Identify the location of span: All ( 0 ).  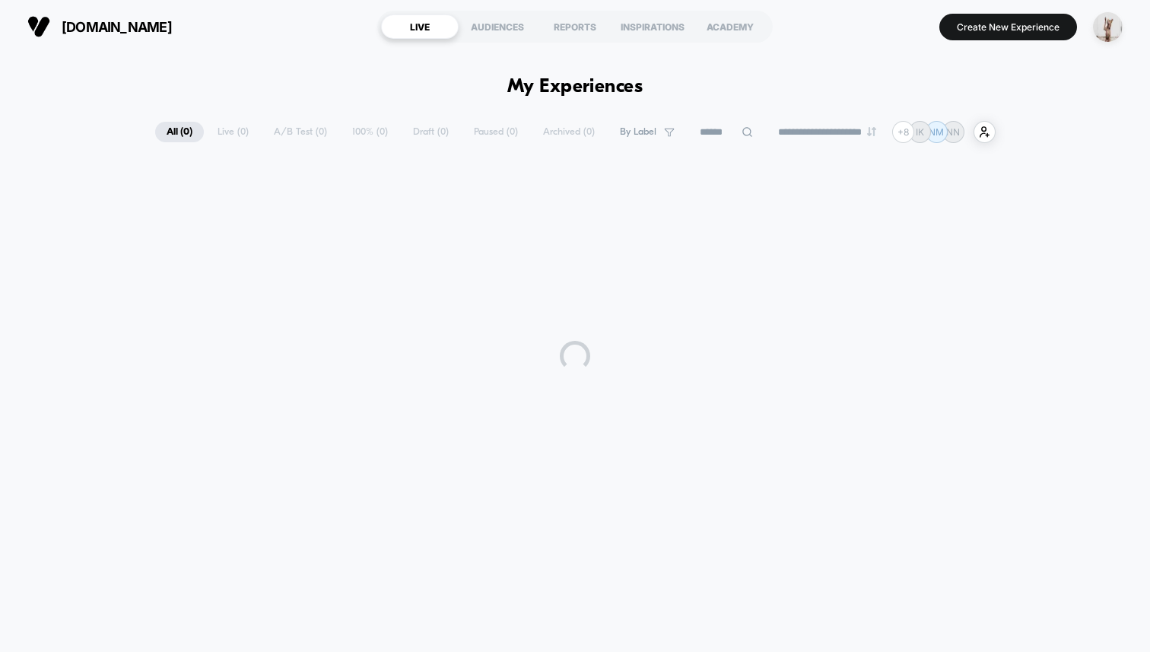
(179, 132).